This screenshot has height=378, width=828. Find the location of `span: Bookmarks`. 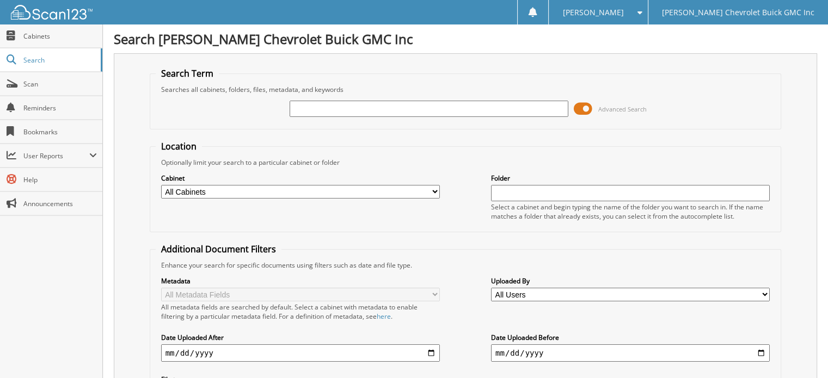

span: Bookmarks is located at coordinates (60, 132).